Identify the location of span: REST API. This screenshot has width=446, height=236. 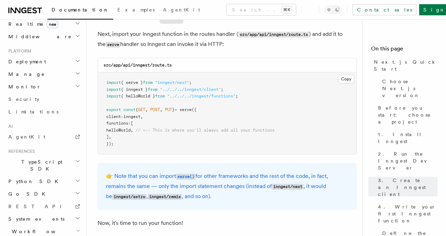
(38, 207).